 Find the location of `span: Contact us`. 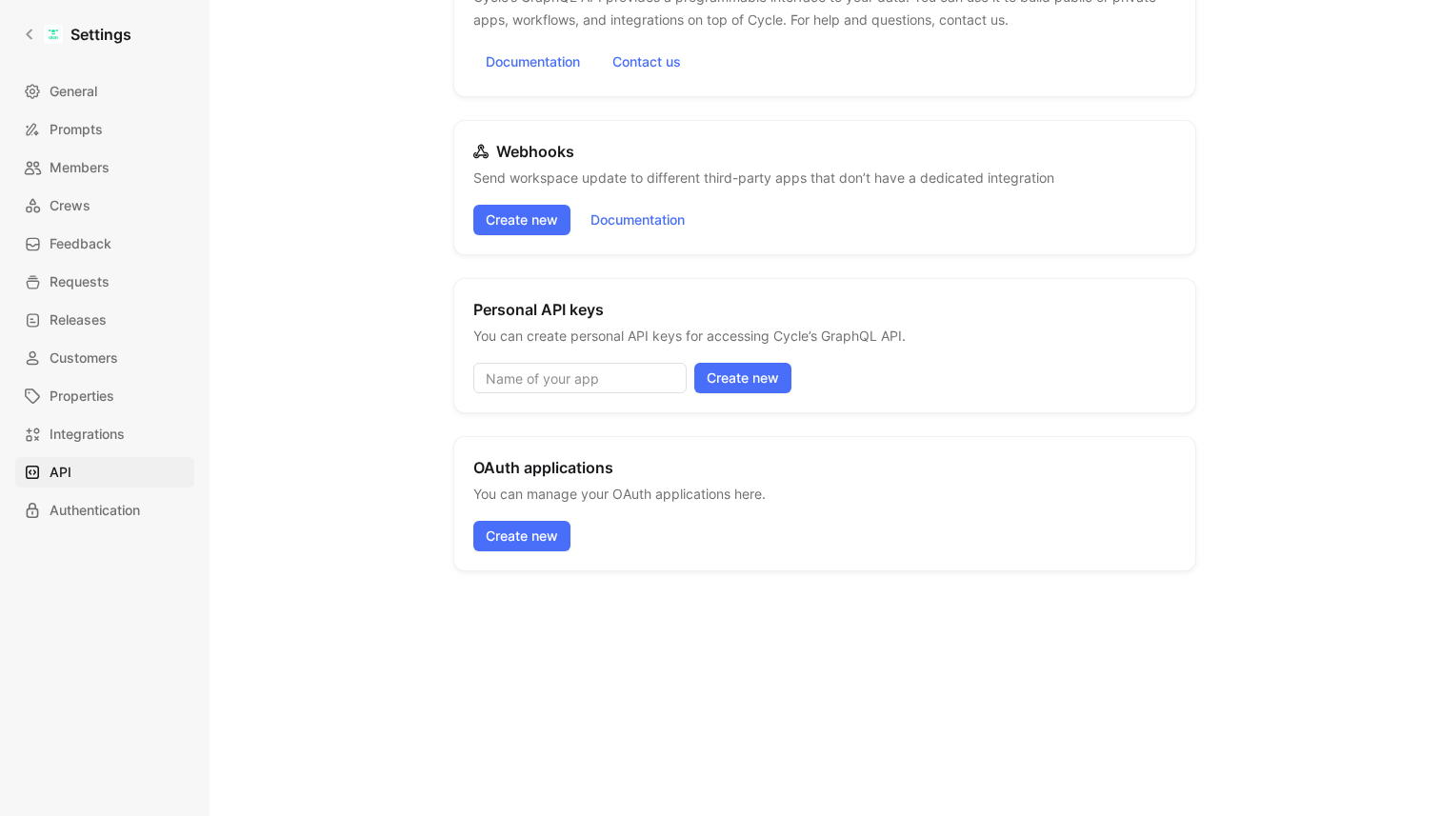

span: Contact us is located at coordinates (647, 62).